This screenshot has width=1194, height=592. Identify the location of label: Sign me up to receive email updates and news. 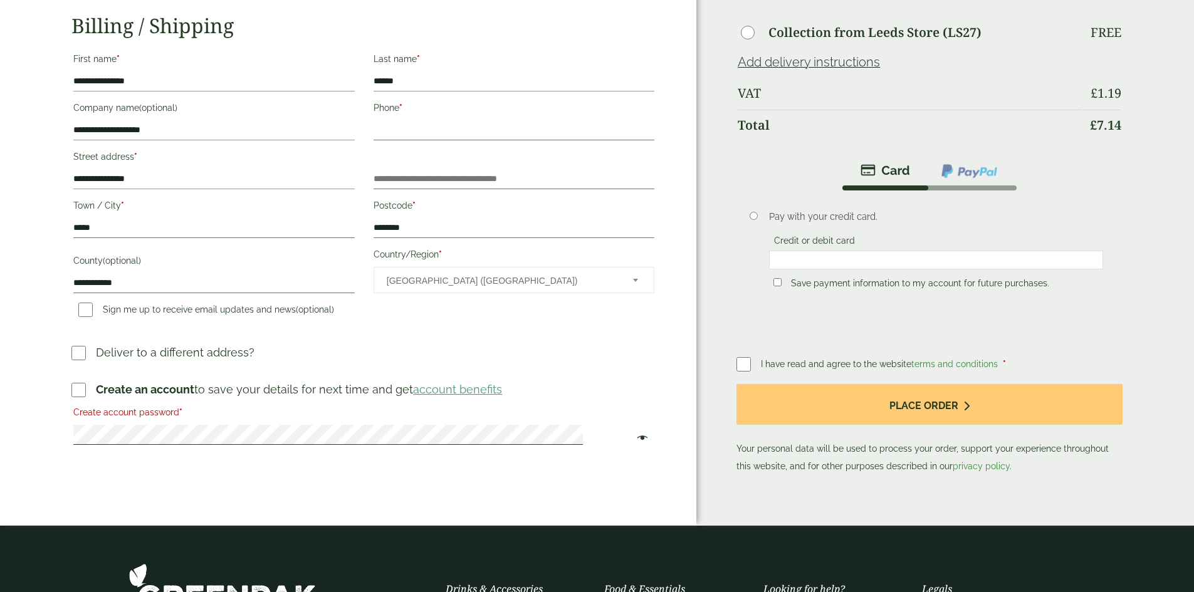
(206, 311).